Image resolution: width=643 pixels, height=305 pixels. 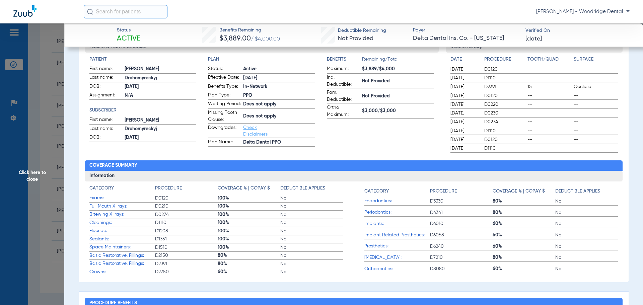 What do you see at coordinates (225, 69) in the screenshot?
I see `span: Status:` at bounding box center [225, 69].